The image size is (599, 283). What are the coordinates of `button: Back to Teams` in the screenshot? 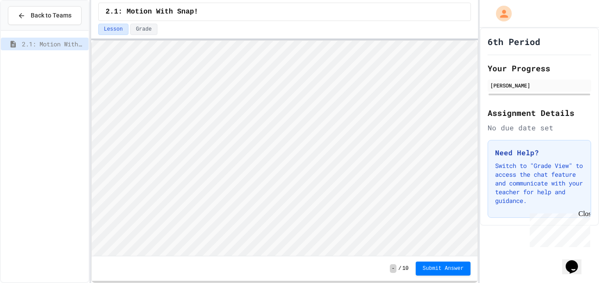 It's located at (45, 15).